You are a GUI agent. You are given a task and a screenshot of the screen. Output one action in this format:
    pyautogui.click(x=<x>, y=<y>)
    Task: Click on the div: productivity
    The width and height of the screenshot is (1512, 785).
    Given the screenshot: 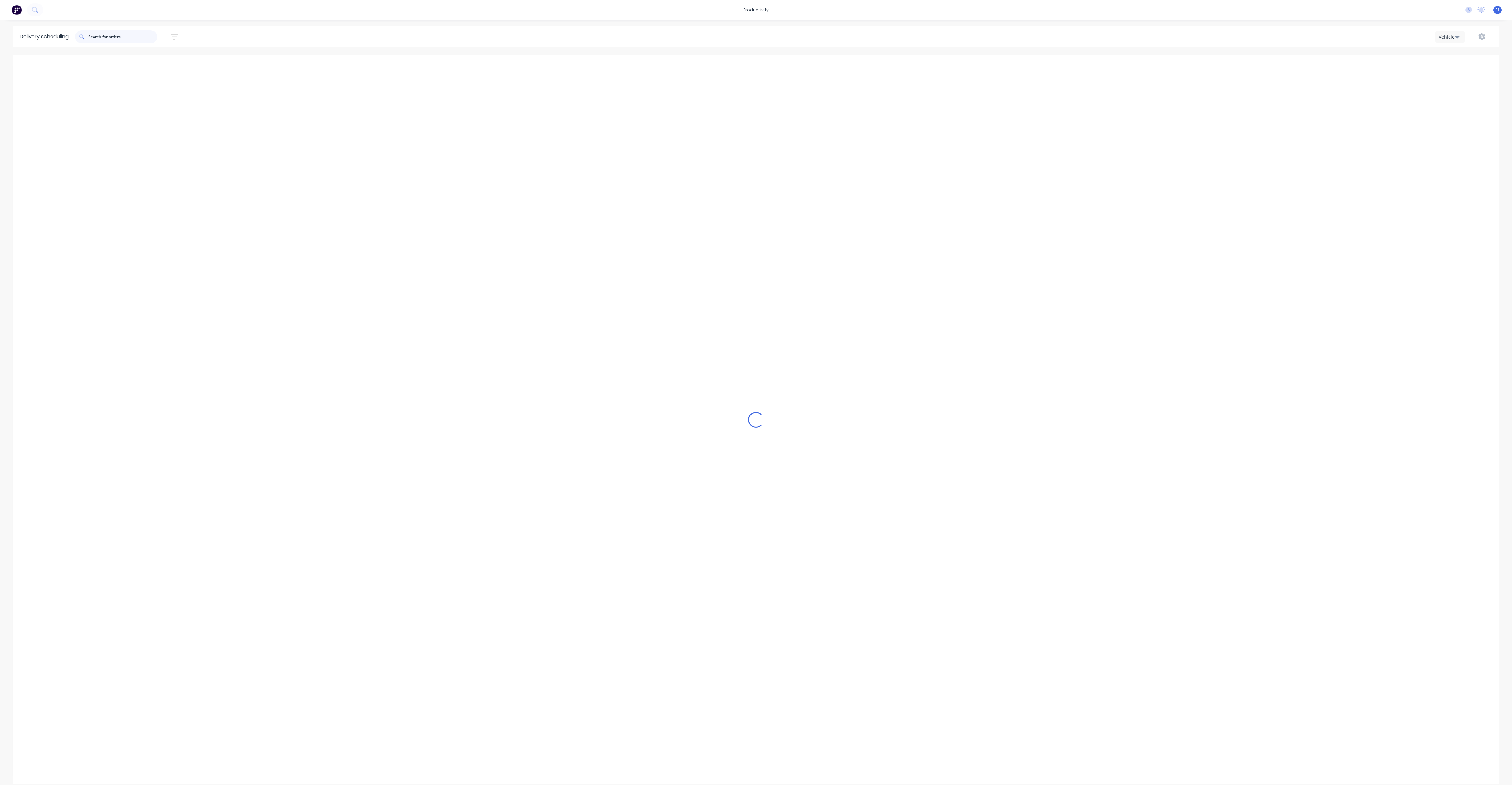 What is the action you would take?
    pyautogui.click(x=756, y=10)
    